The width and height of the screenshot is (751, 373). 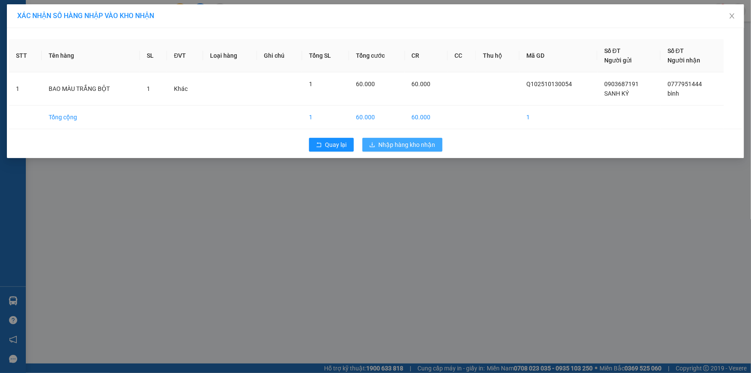 I want to click on th: Thu hộ, so click(x=498, y=56).